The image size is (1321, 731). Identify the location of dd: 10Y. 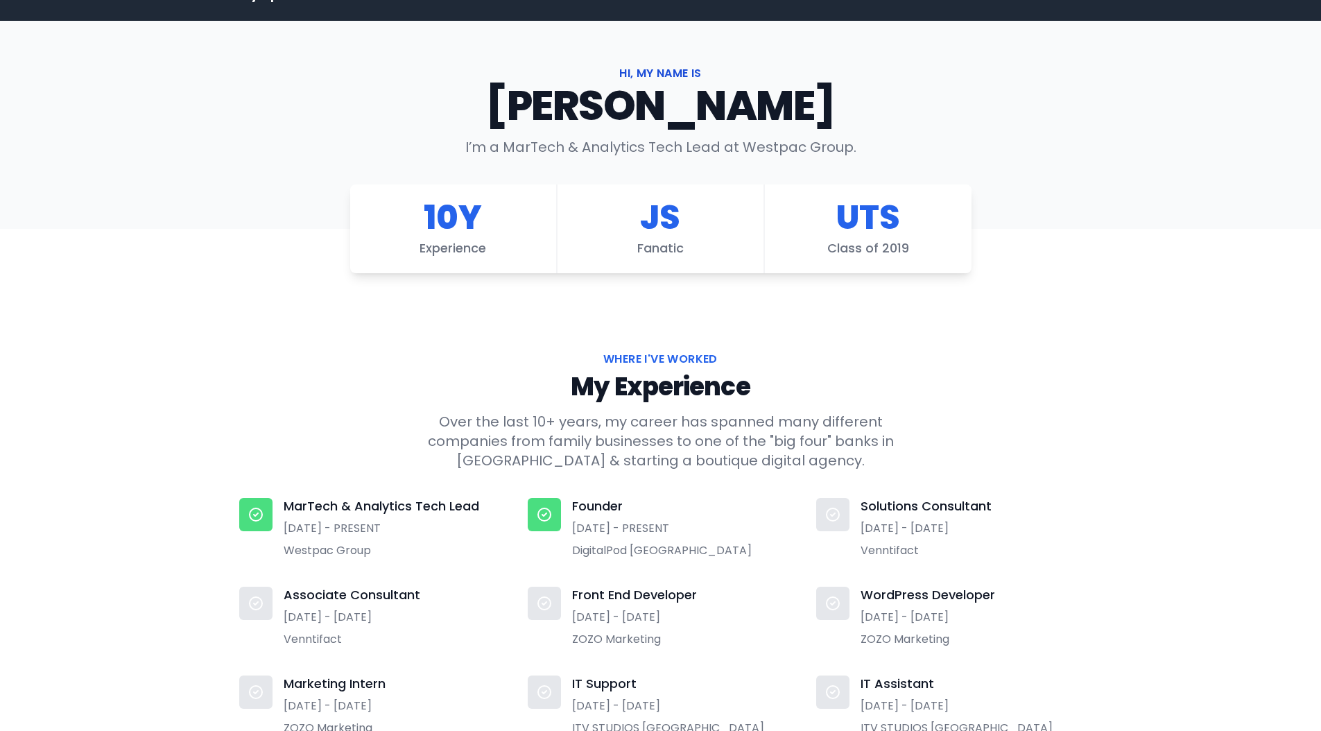
(453, 218).